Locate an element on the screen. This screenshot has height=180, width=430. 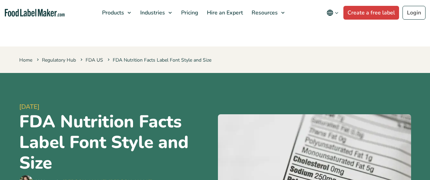
h1: FDA Nutrition Facts Label Font Style and Size is located at coordinates (116, 142).